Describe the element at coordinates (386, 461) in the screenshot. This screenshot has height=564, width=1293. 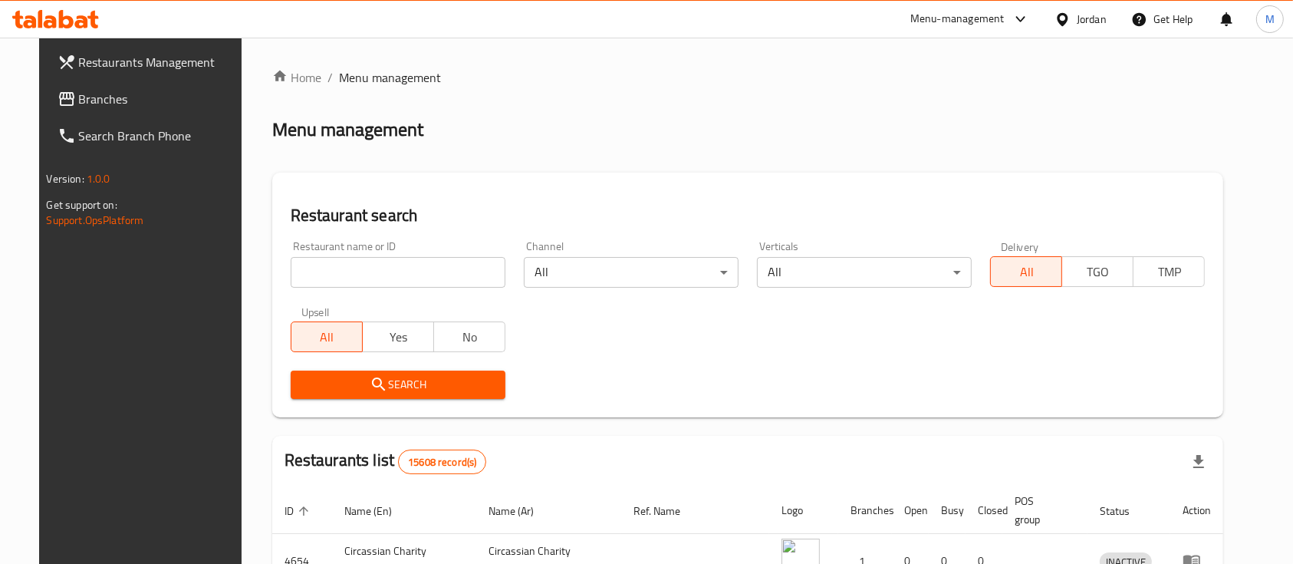
I see `h2: Restaurants list` at that location.